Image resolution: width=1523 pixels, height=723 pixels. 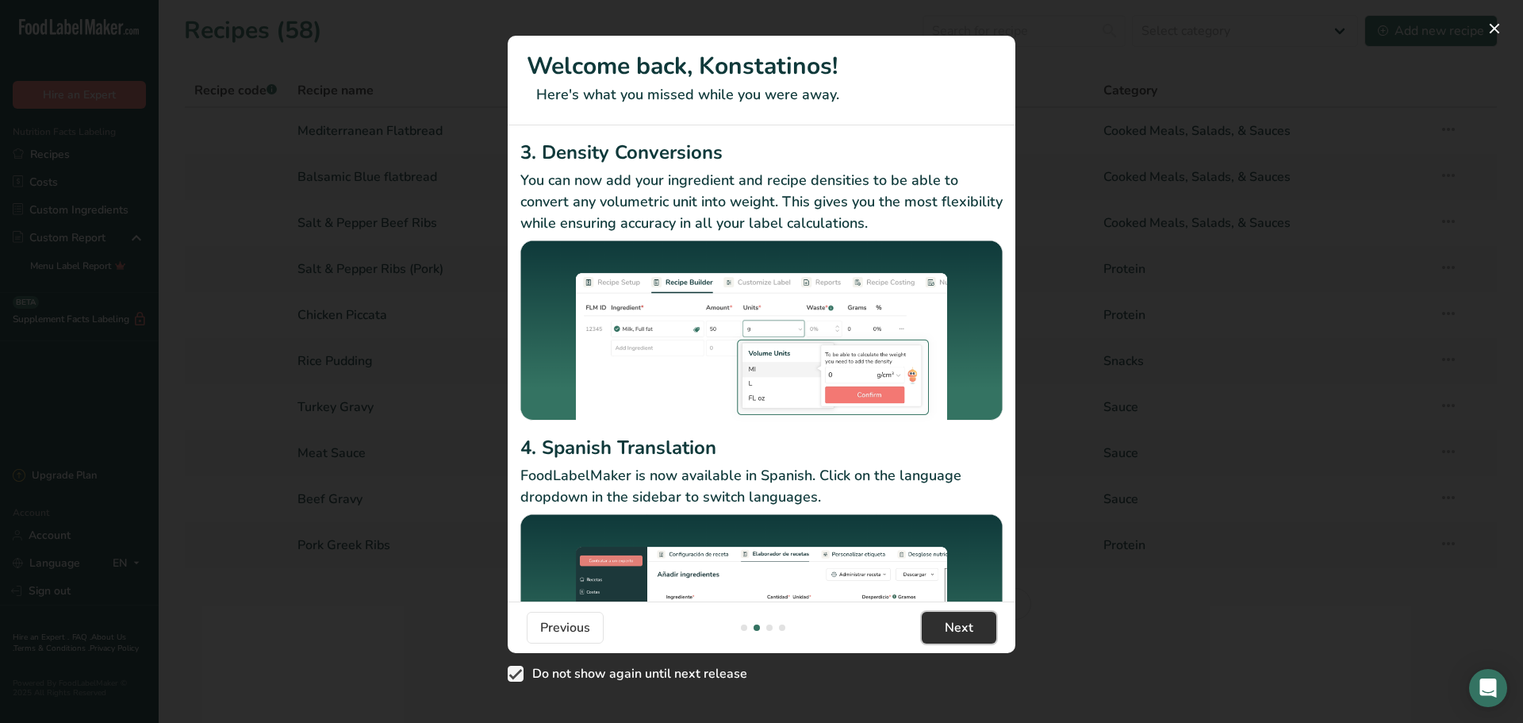 I want to click on span: Do not show again until next release, so click(x=635, y=673).